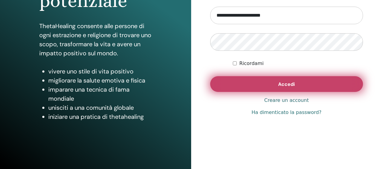  I want to click on li: vivere uno stile di vita positivo, so click(100, 71).